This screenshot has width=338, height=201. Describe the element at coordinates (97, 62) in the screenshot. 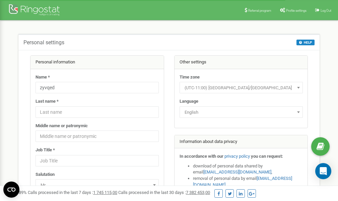

I see `div: Personal information` at that location.